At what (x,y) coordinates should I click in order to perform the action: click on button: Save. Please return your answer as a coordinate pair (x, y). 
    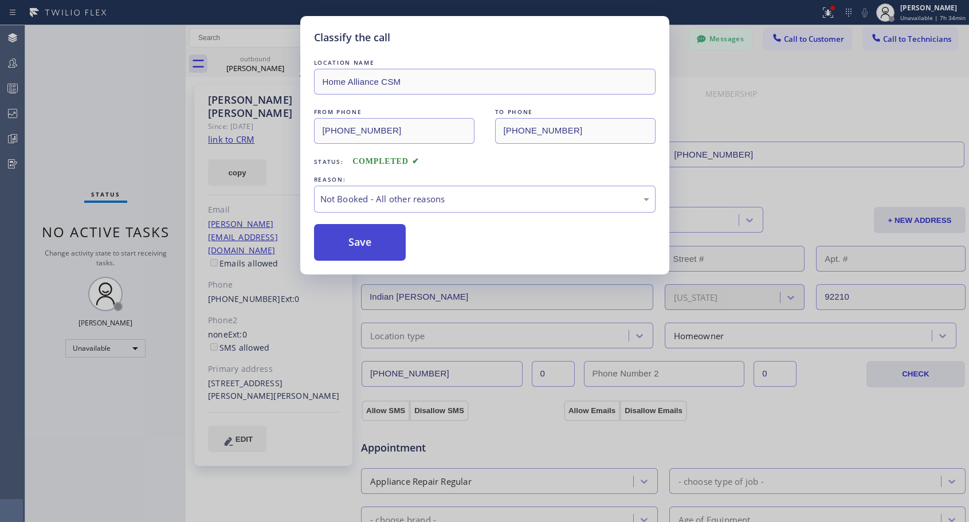
    Looking at the image, I should click on (360, 242).